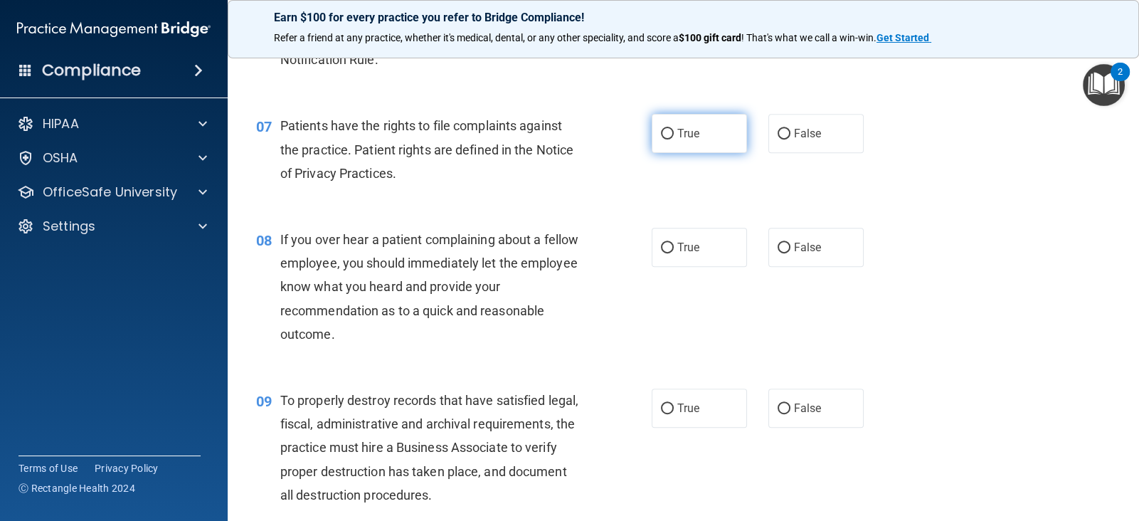  What do you see at coordinates (427, 149) in the screenshot?
I see `span: Patients have the rights to file complaints against the practice. Patient rights are defined in t...` at bounding box center [427, 149].